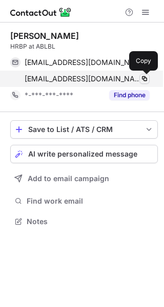 This screenshot has width=164, height=307. I want to click on span: AI write personalized message, so click(82, 154).